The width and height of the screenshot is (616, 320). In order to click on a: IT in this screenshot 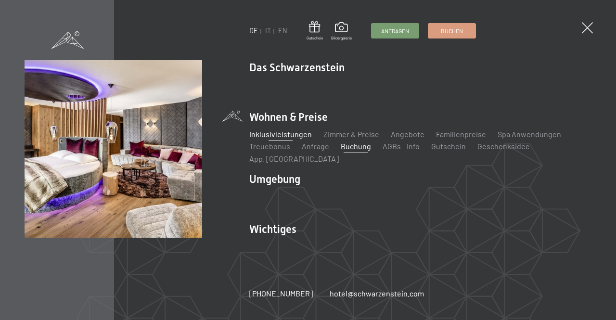, I will do `click(268, 30)`.